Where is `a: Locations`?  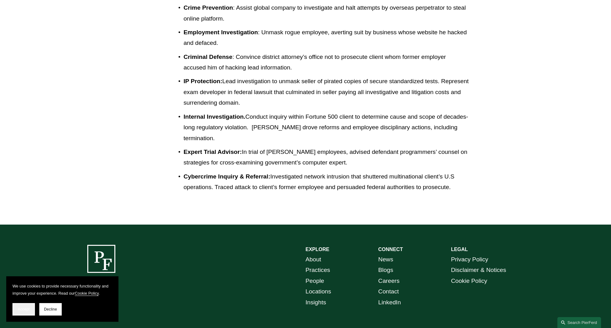 a: Locations is located at coordinates (318, 292).